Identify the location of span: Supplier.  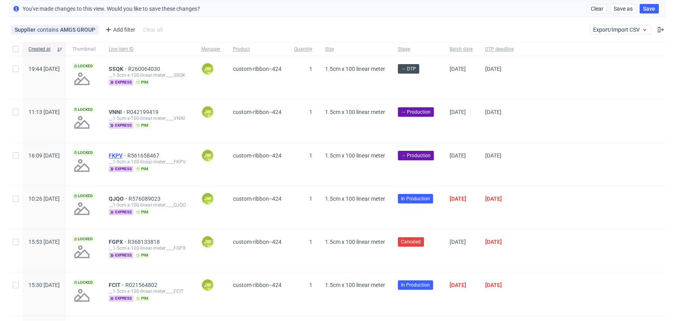
(26, 30).